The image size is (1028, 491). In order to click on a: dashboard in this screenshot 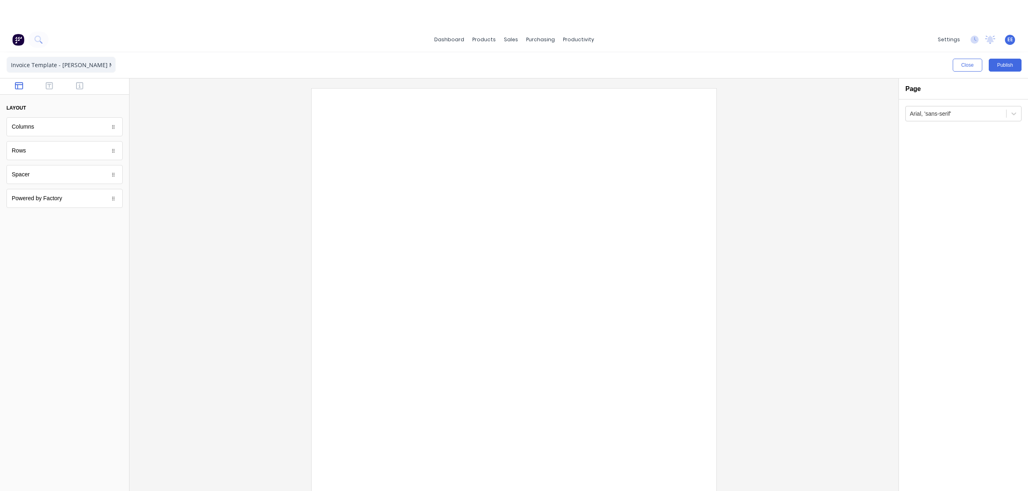, I will do `click(449, 40)`.